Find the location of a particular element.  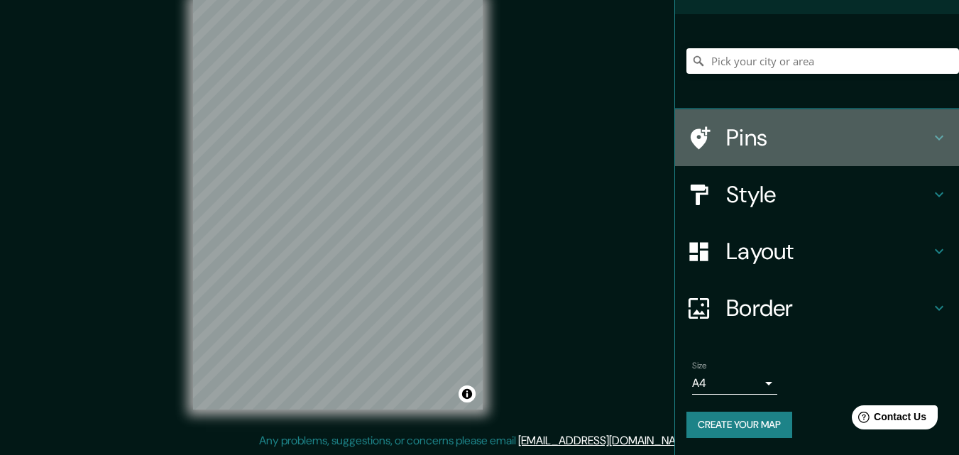

input: Pick your city or area is located at coordinates (823, 61).